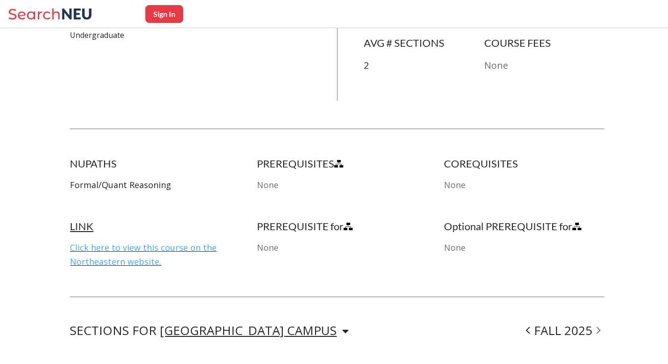  What do you see at coordinates (164, 14) in the screenshot?
I see `button: Sign In` at bounding box center [164, 14].